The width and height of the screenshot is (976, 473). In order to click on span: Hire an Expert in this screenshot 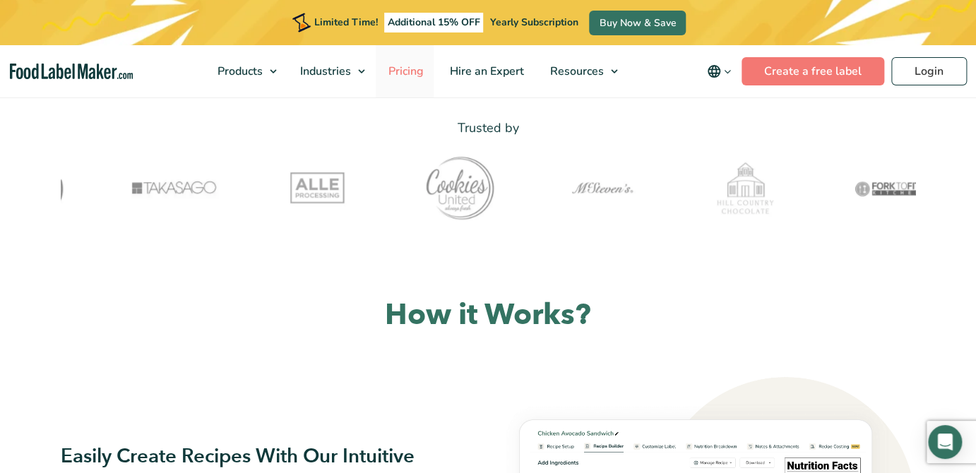, I will do `click(485, 71)`.